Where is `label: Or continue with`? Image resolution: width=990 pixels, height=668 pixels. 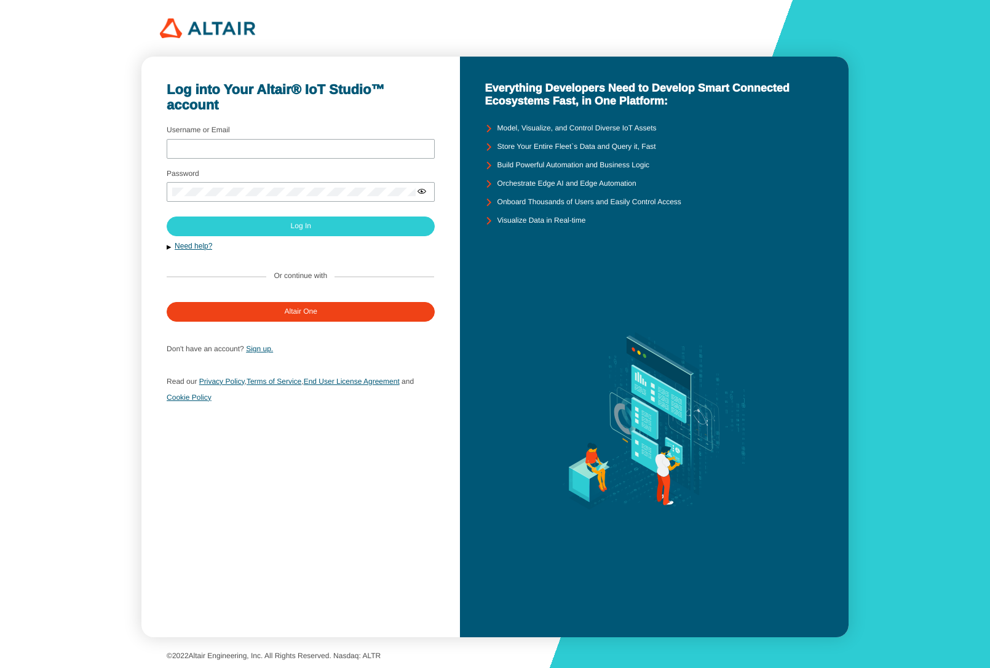
label: Or continue with is located at coordinates (300, 276).